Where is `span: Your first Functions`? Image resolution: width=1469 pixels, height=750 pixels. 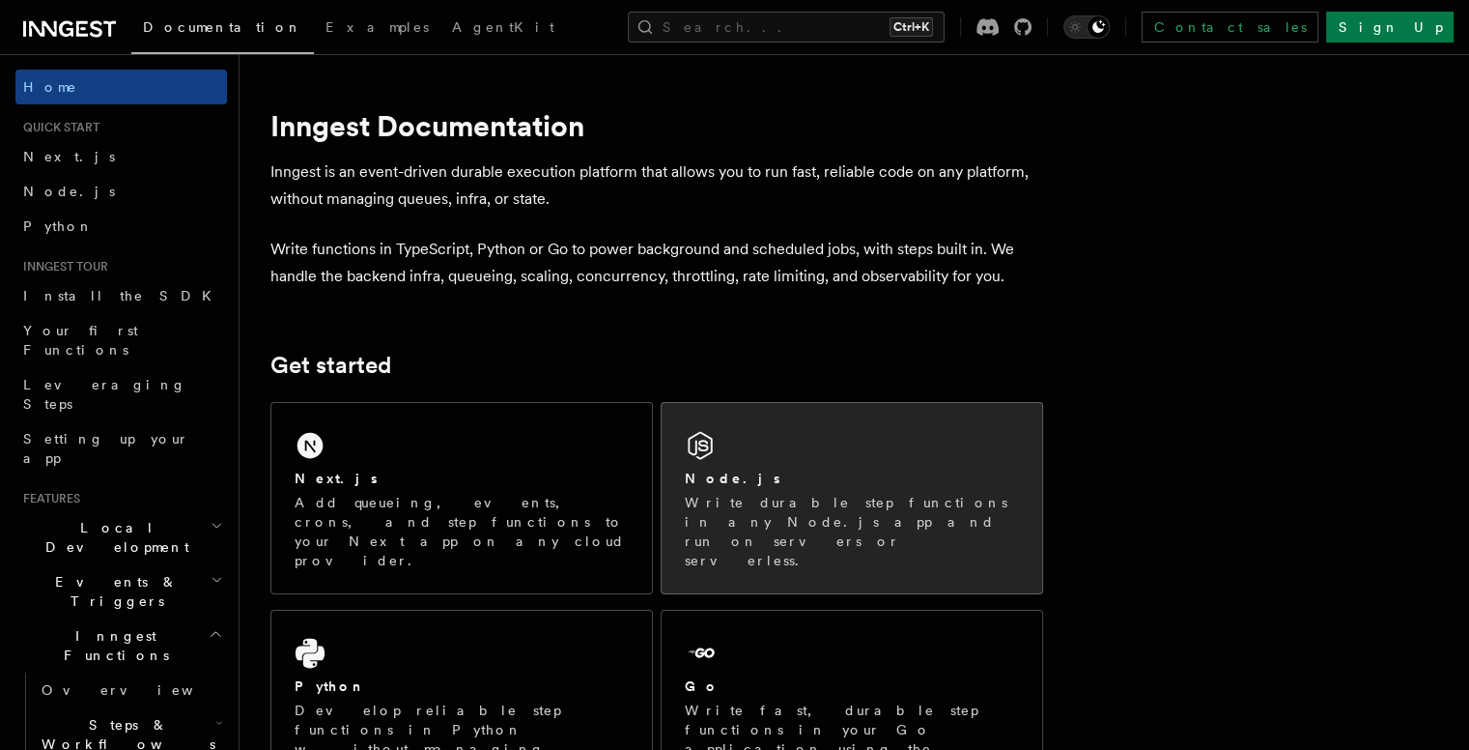
span: Your first Functions is located at coordinates (80, 340).